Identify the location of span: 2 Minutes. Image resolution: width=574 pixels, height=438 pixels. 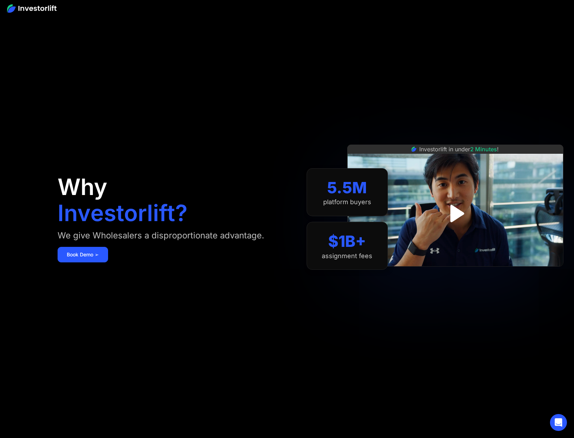
(483, 149).